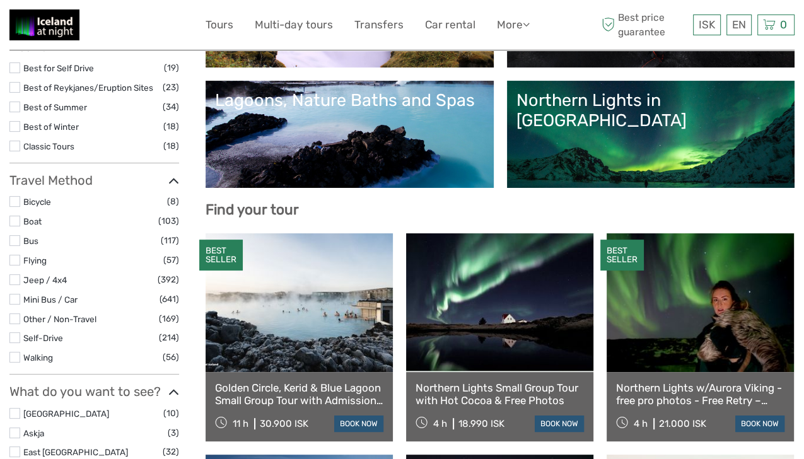 Image resolution: width=804 pixels, height=459 pixels. What do you see at coordinates (294, 25) in the screenshot?
I see `a: Multi-day tours` at bounding box center [294, 25].